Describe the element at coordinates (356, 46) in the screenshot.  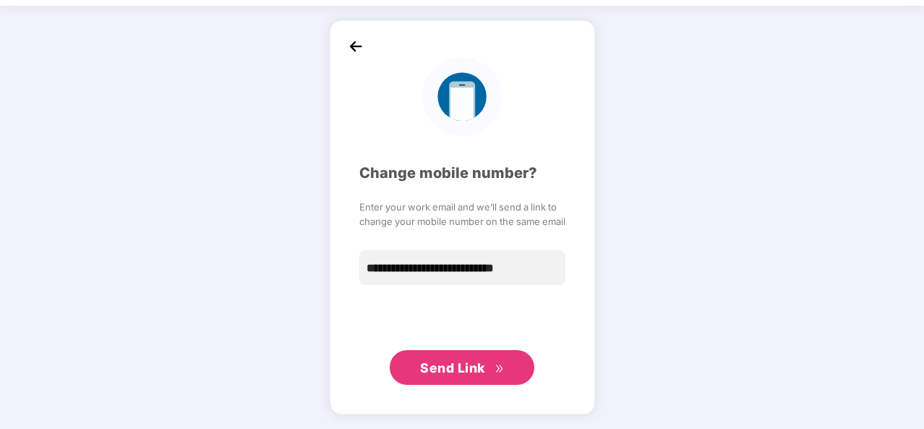
I see `img: back_icon` at that location.